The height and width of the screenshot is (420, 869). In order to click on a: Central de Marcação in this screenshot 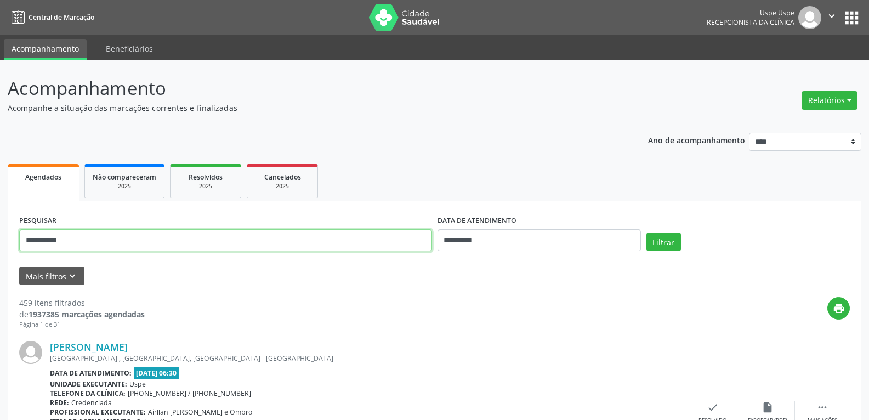, I will do `click(51, 17)`.